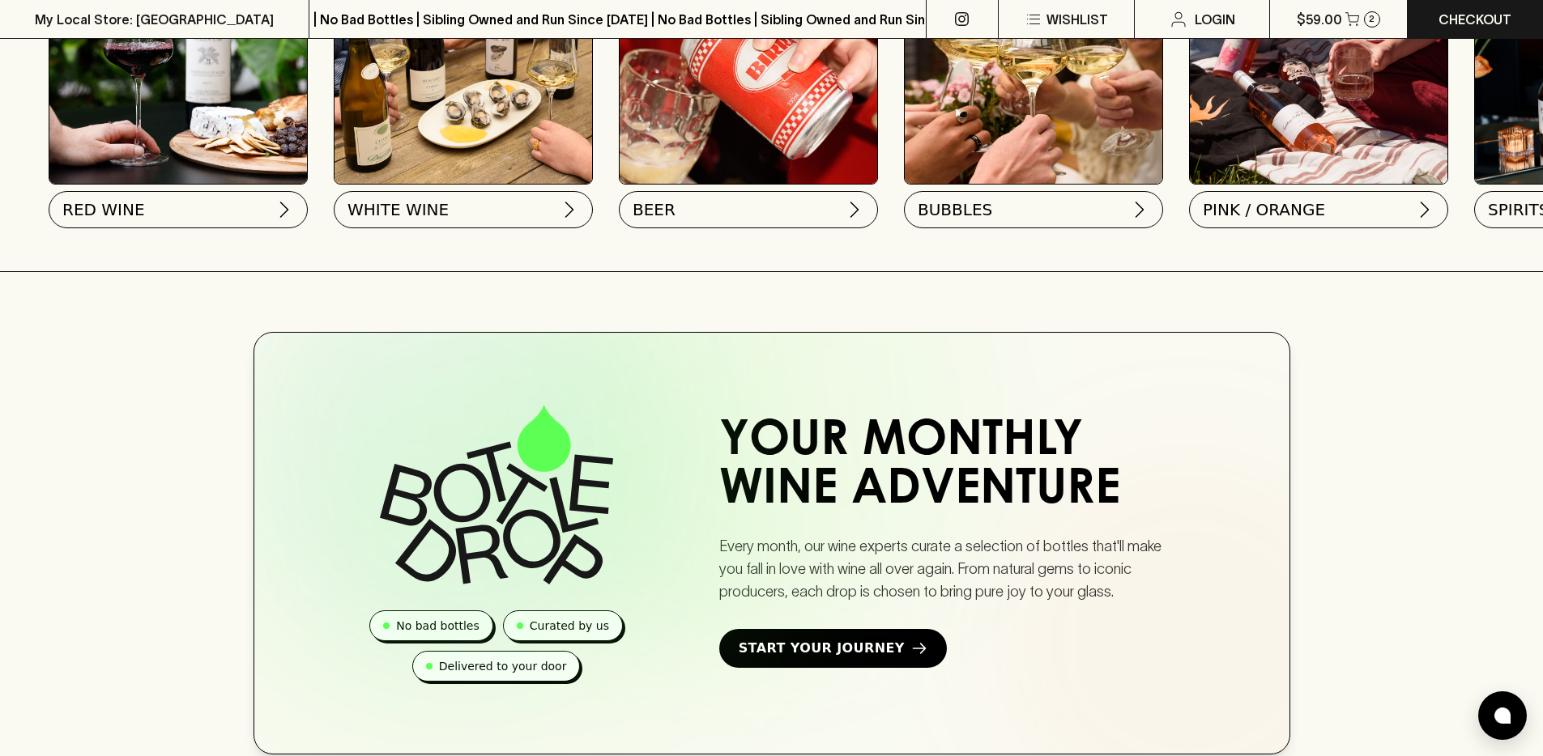  I want to click on p: Wishlist, so click(1077, 19).